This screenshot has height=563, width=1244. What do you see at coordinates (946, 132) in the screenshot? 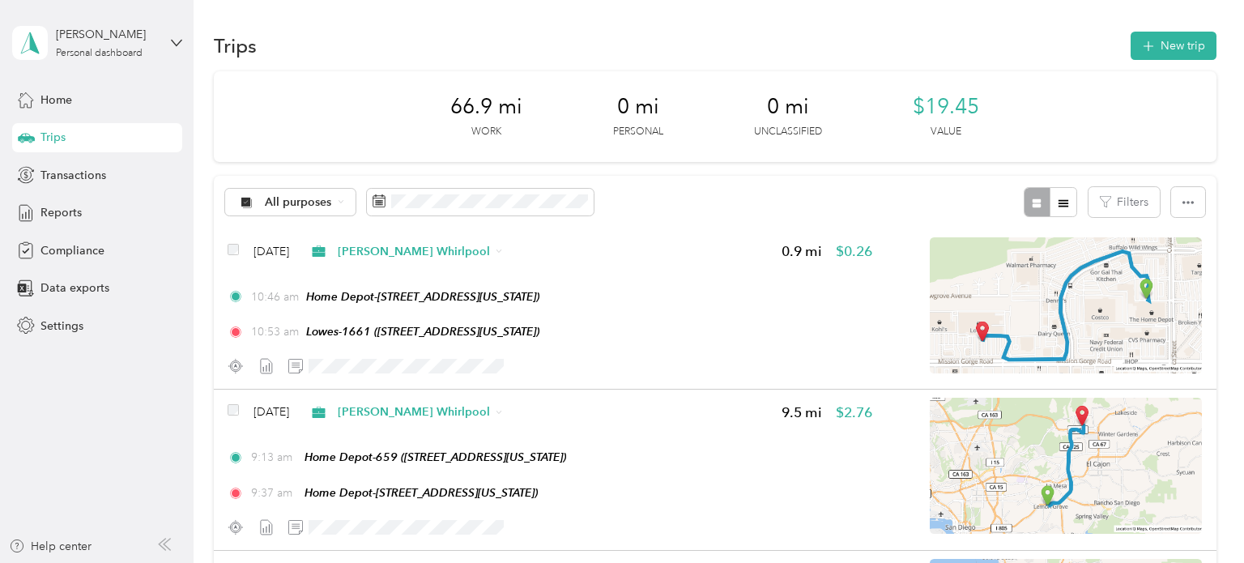
I see `p: Value` at bounding box center [946, 132].